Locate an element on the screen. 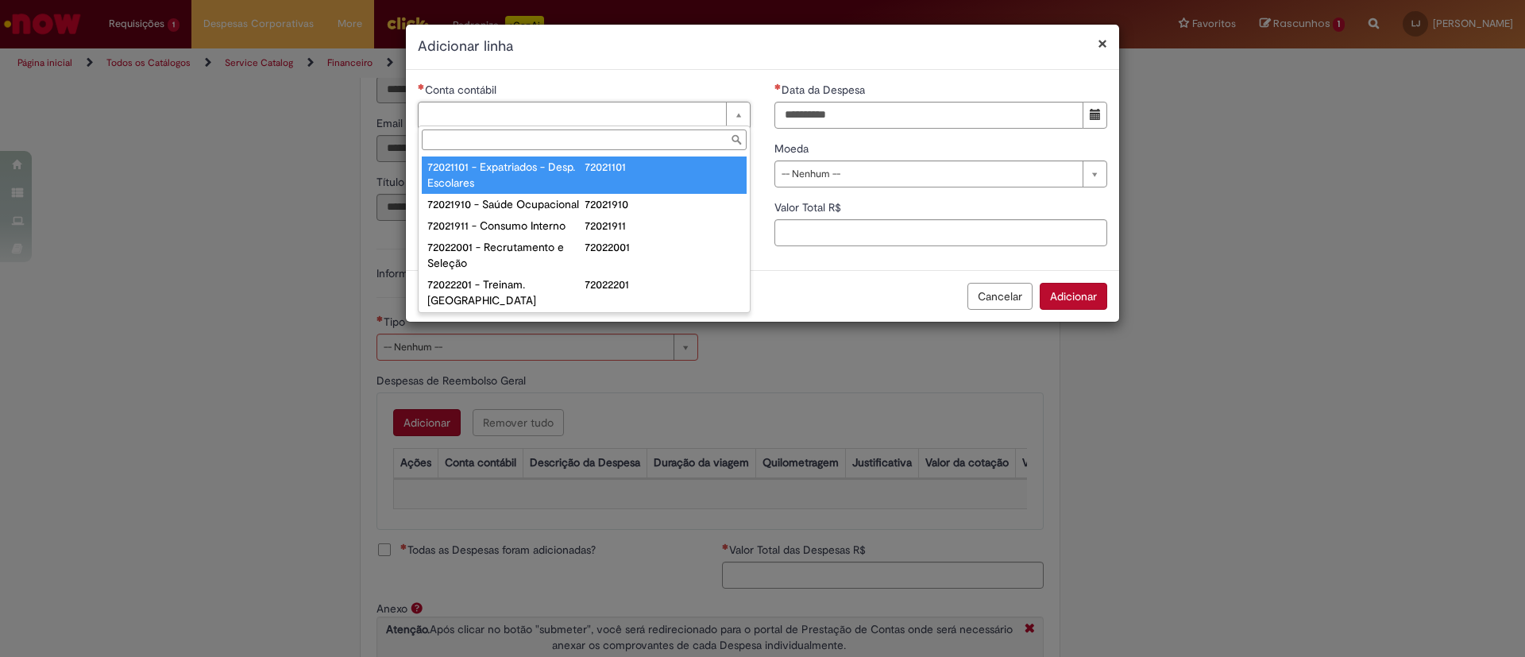 This screenshot has width=1525, height=657. div: 72021911 - Consumo Interno is located at coordinates (506, 226).